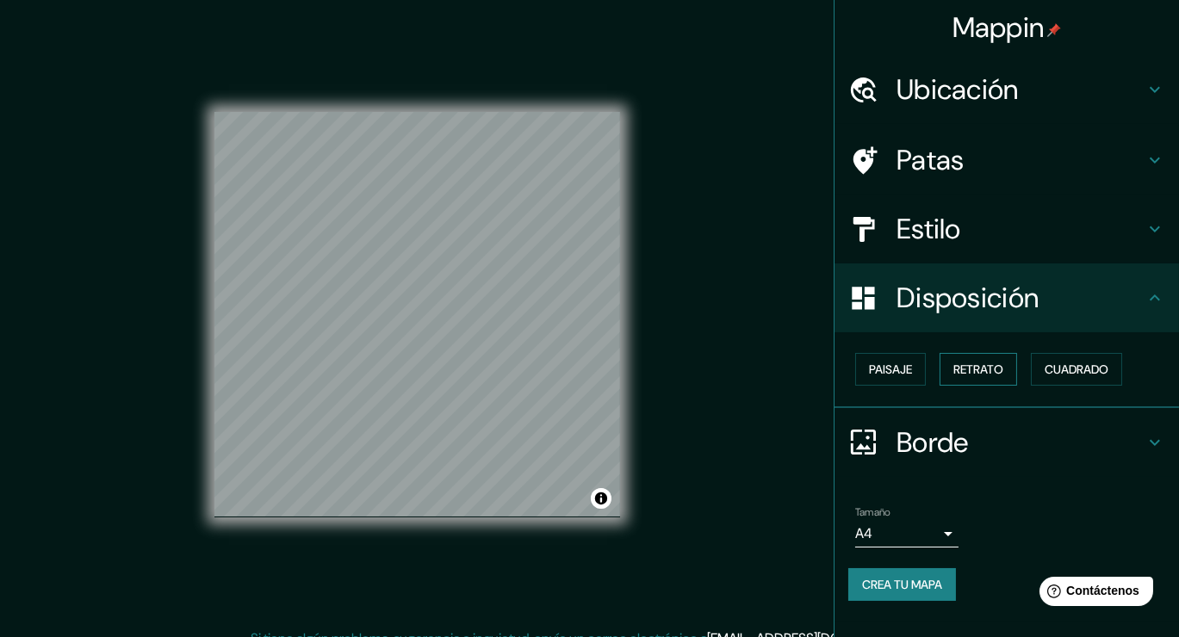 This screenshot has height=637, width=1179. Describe the element at coordinates (601, 499) in the screenshot. I see `button: Activar o desactivar atribución` at that location.